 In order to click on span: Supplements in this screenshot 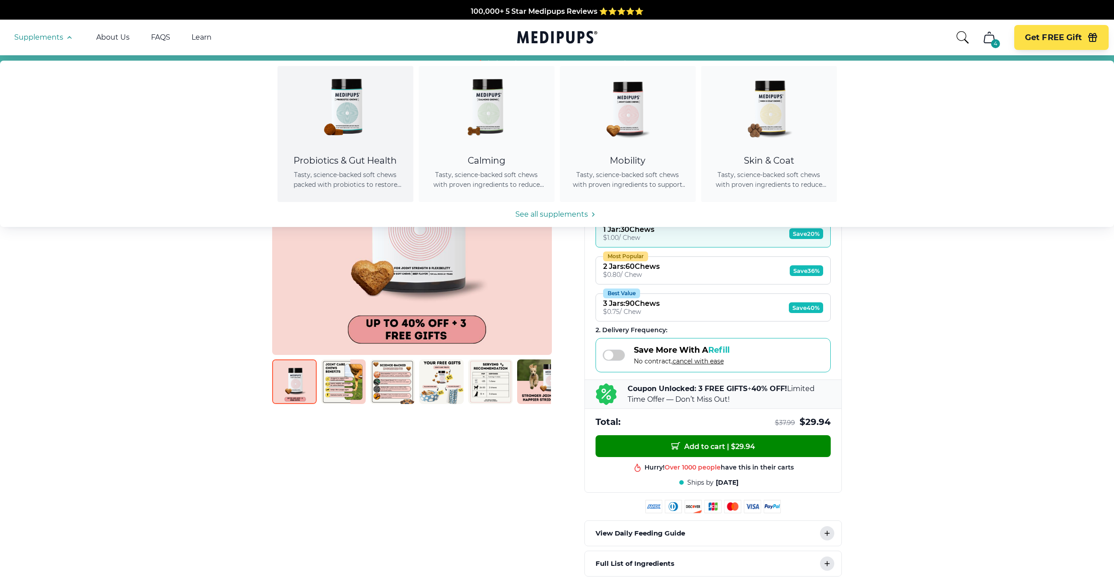, I will do `click(39, 37)`.